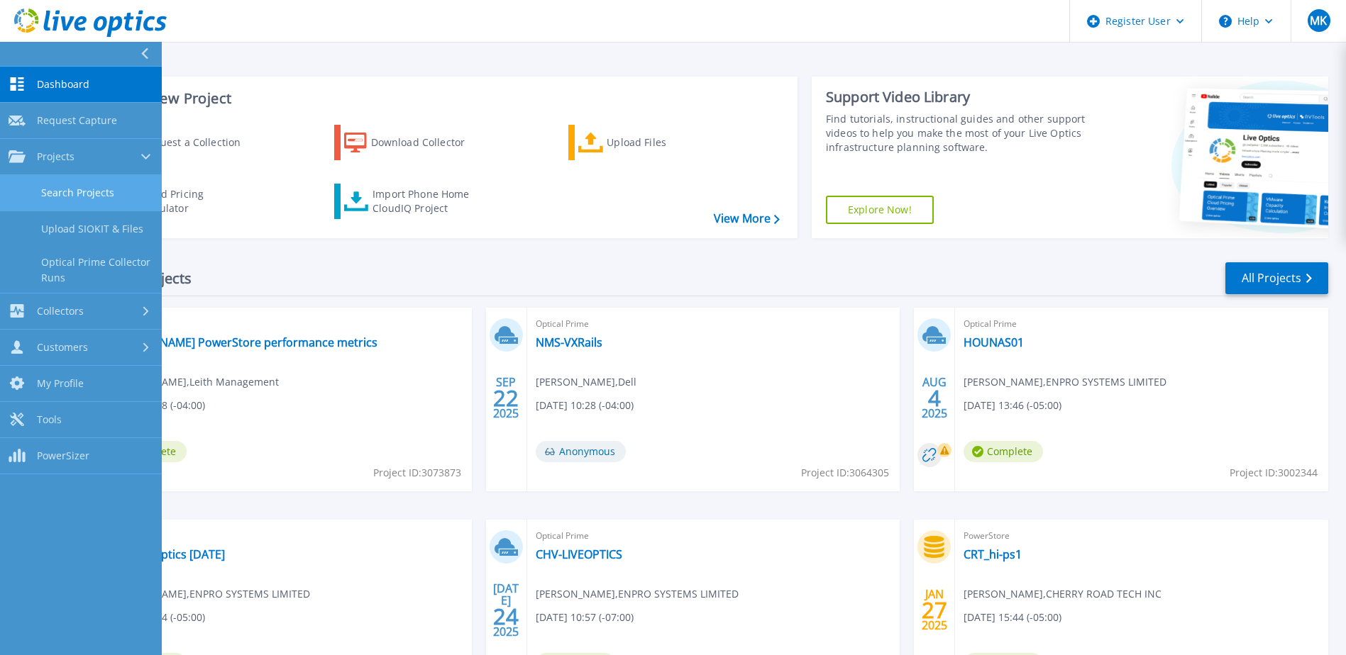 The width and height of the screenshot is (1346, 655). What do you see at coordinates (845, 473) in the screenshot?
I see `span: Project ID: 3064305` at bounding box center [845, 473].